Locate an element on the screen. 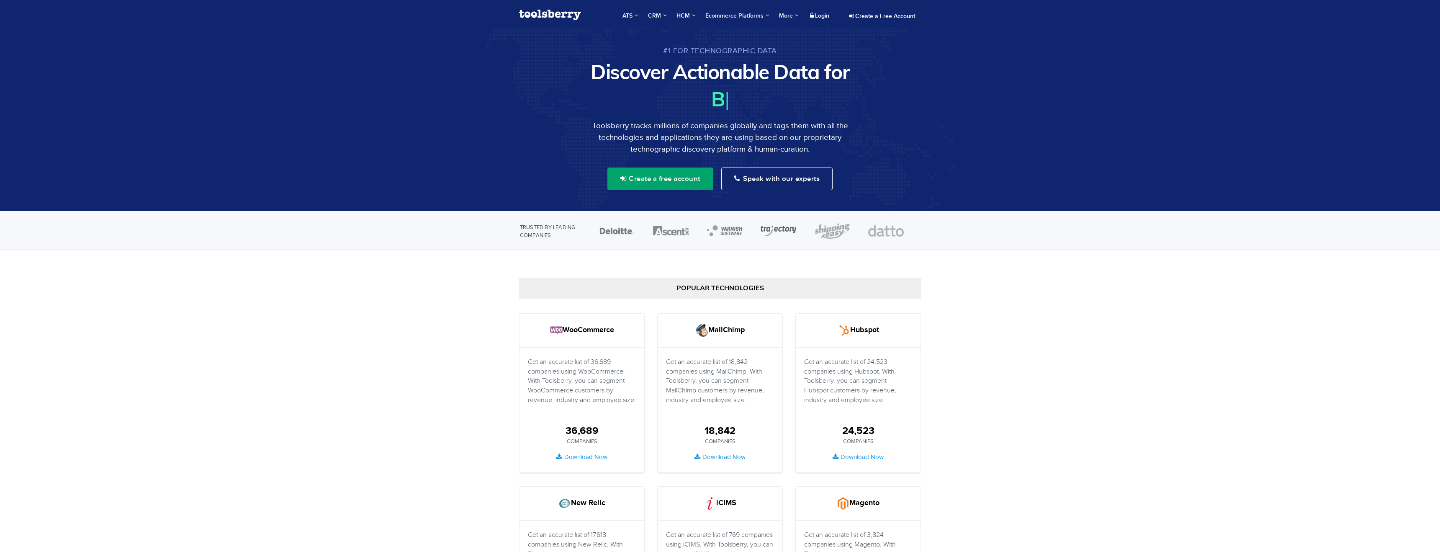 The height and width of the screenshot is (552, 1440). img: WooCommerce is located at coordinates (556, 330).